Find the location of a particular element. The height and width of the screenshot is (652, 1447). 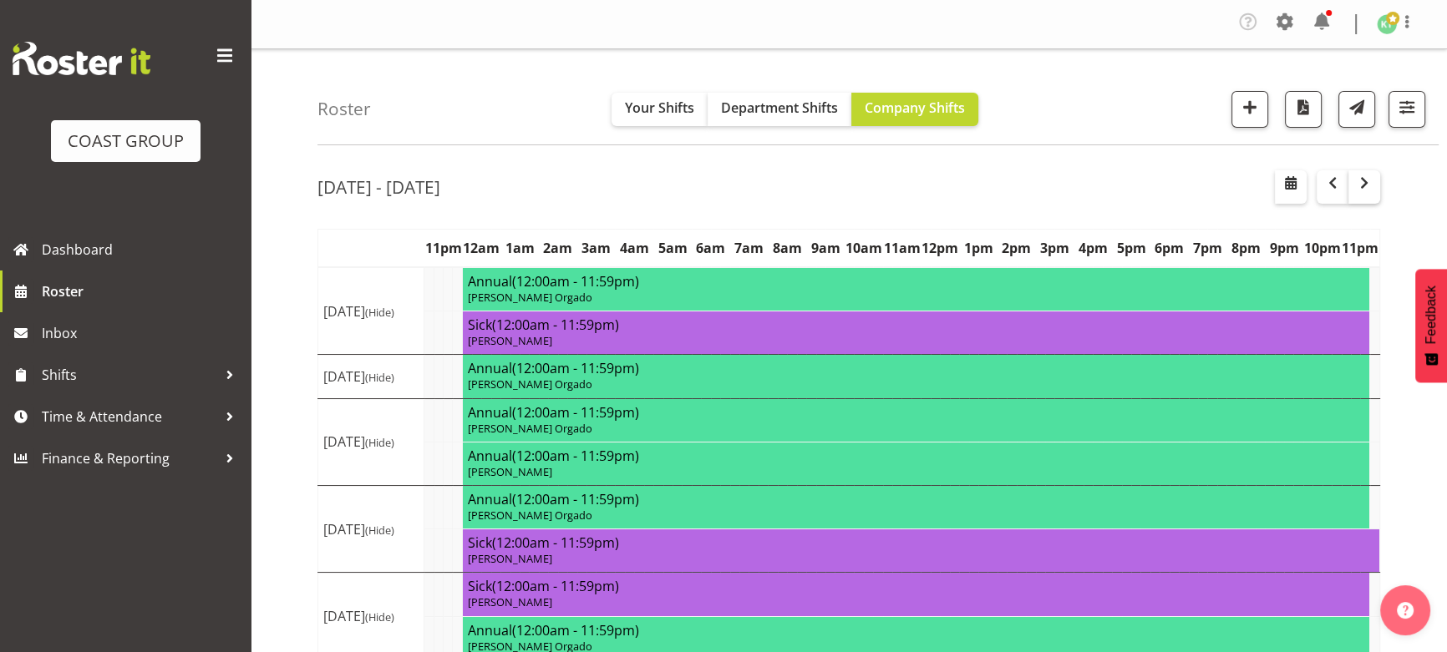

th: 3am is located at coordinates (596, 249).